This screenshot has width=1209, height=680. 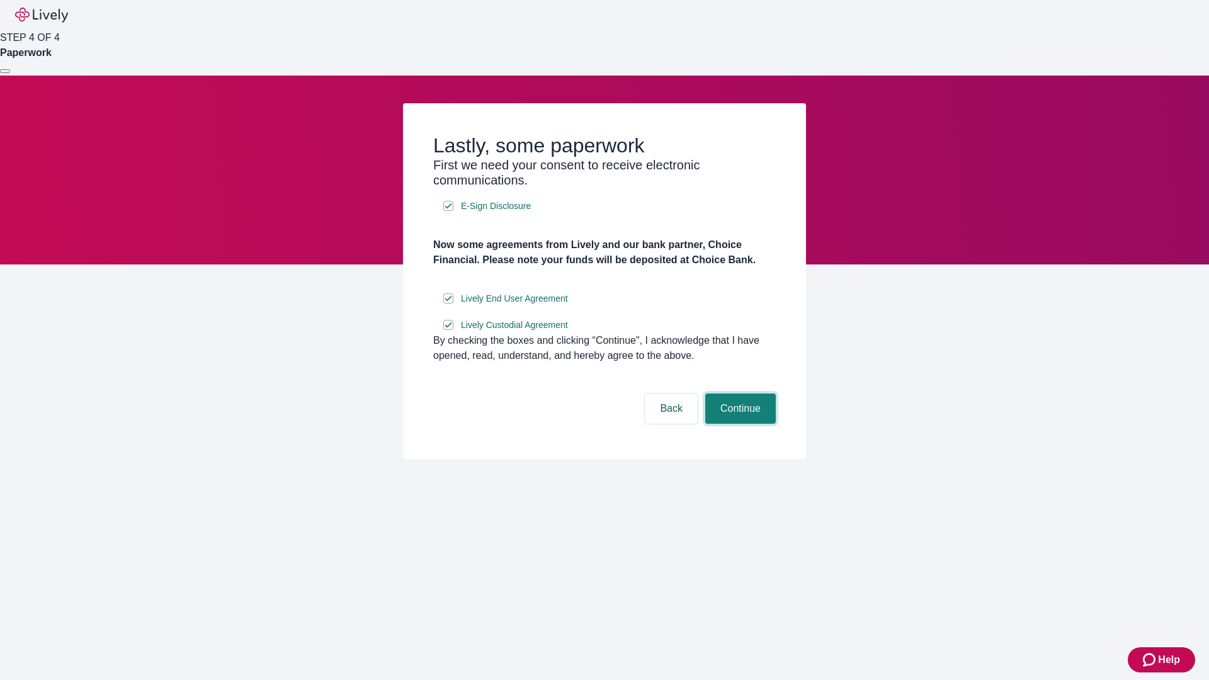 I want to click on h3: First we need your consent to receive electronic communications., so click(x=605, y=173).